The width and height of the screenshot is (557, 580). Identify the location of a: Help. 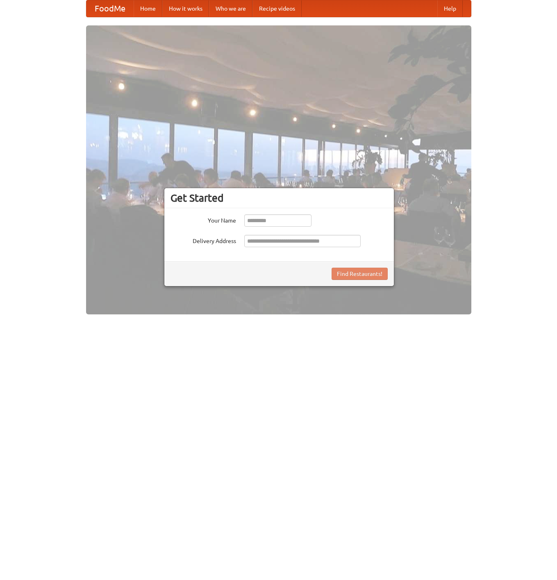
(450, 9).